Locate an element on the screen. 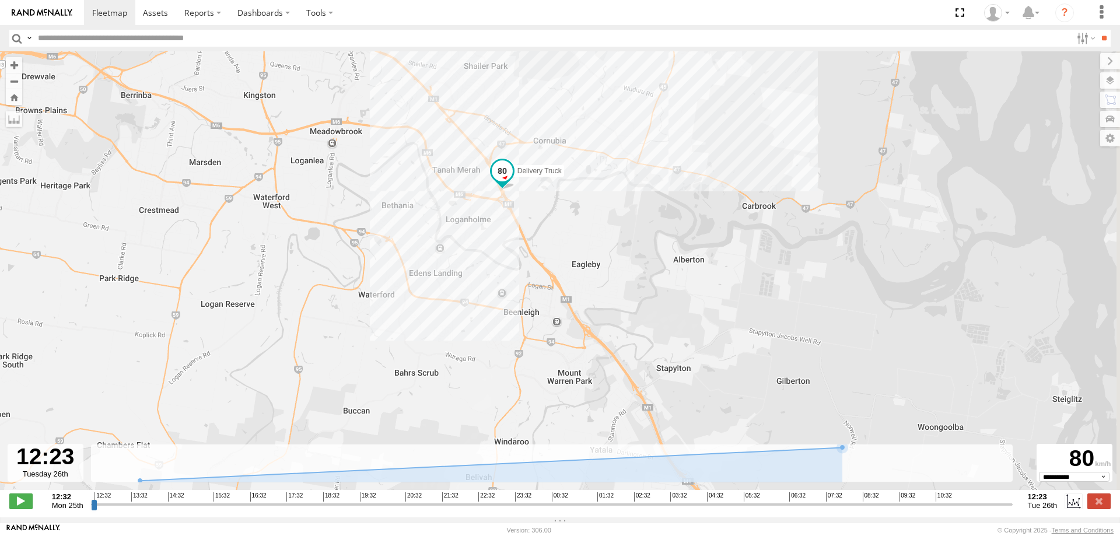  span: 19:32 is located at coordinates (368, 497).